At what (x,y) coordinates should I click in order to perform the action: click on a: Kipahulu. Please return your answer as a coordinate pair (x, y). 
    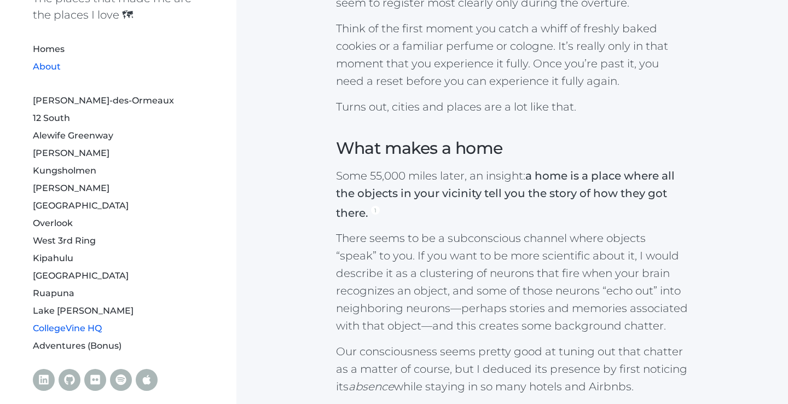
    Looking at the image, I should click on (53, 258).